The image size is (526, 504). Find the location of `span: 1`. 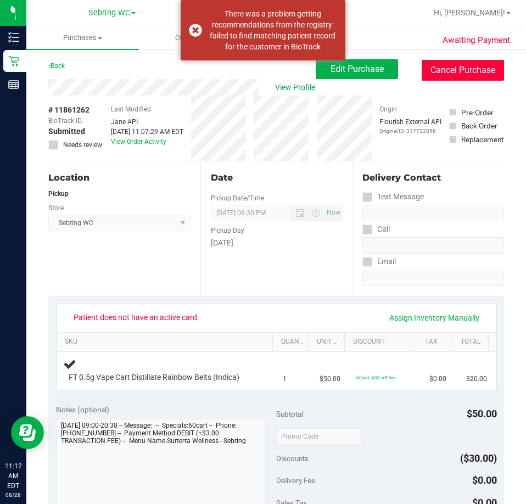

span: 1 is located at coordinates (284, 379).